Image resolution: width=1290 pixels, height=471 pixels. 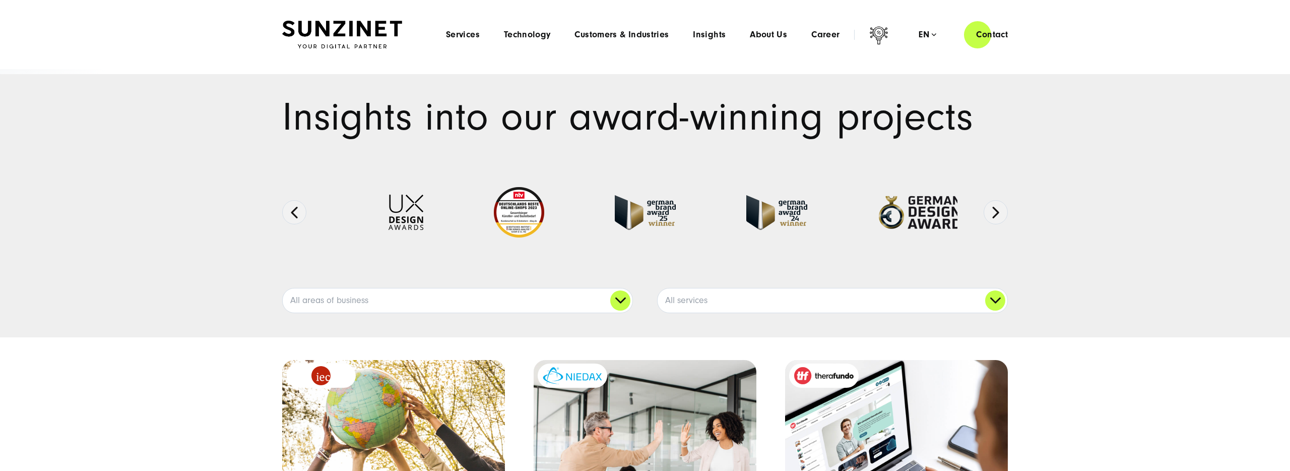 I want to click on div: en, so click(x=927, y=35).